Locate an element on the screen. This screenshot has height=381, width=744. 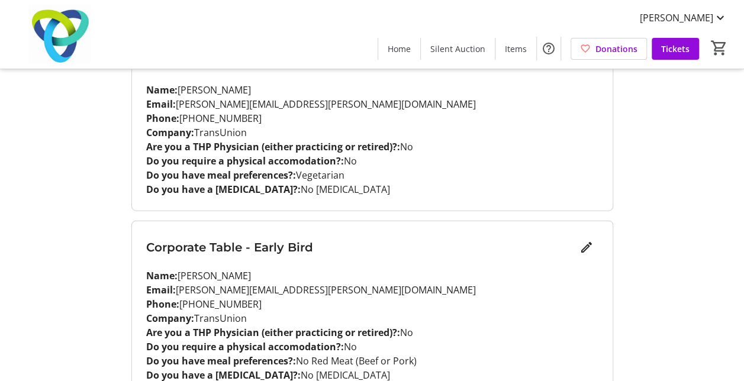
span: Home is located at coordinates (399, 49).